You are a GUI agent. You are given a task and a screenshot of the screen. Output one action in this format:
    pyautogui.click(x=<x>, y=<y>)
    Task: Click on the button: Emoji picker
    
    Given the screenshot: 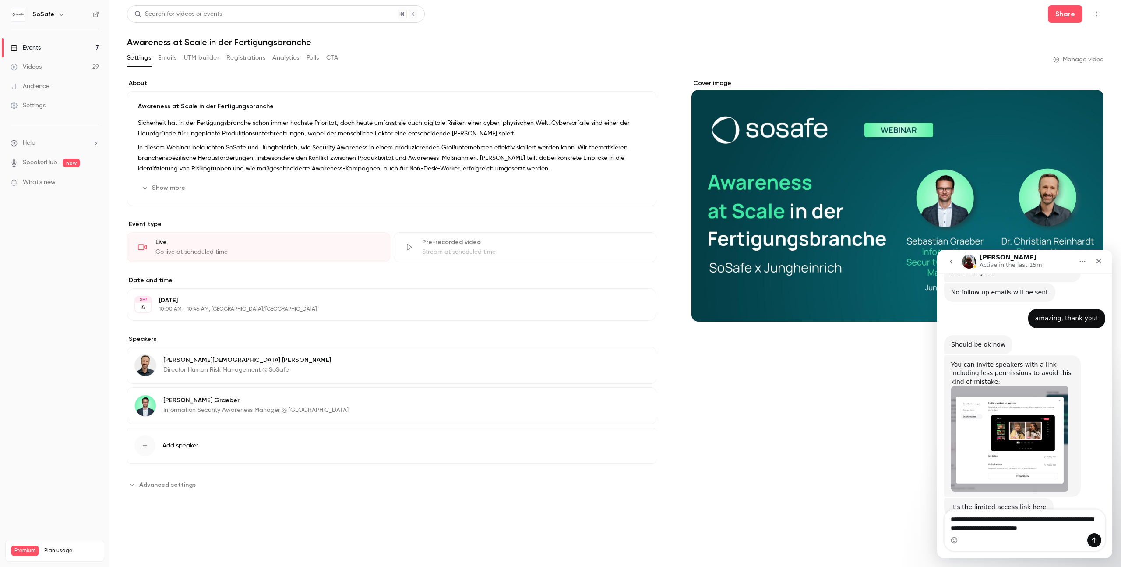 What is the action you would take?
    pyautogui.click(x=17, y=290)
    